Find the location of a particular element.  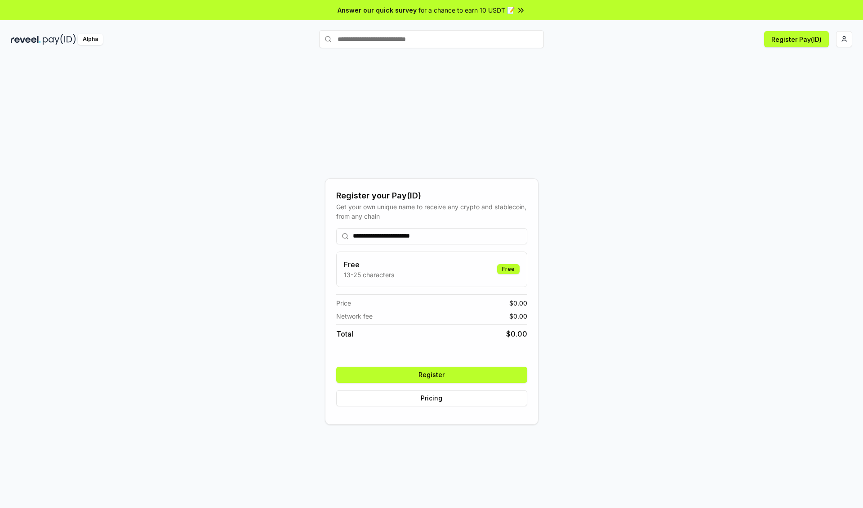

img: reveel_dark is located at coordinates (26, 39).